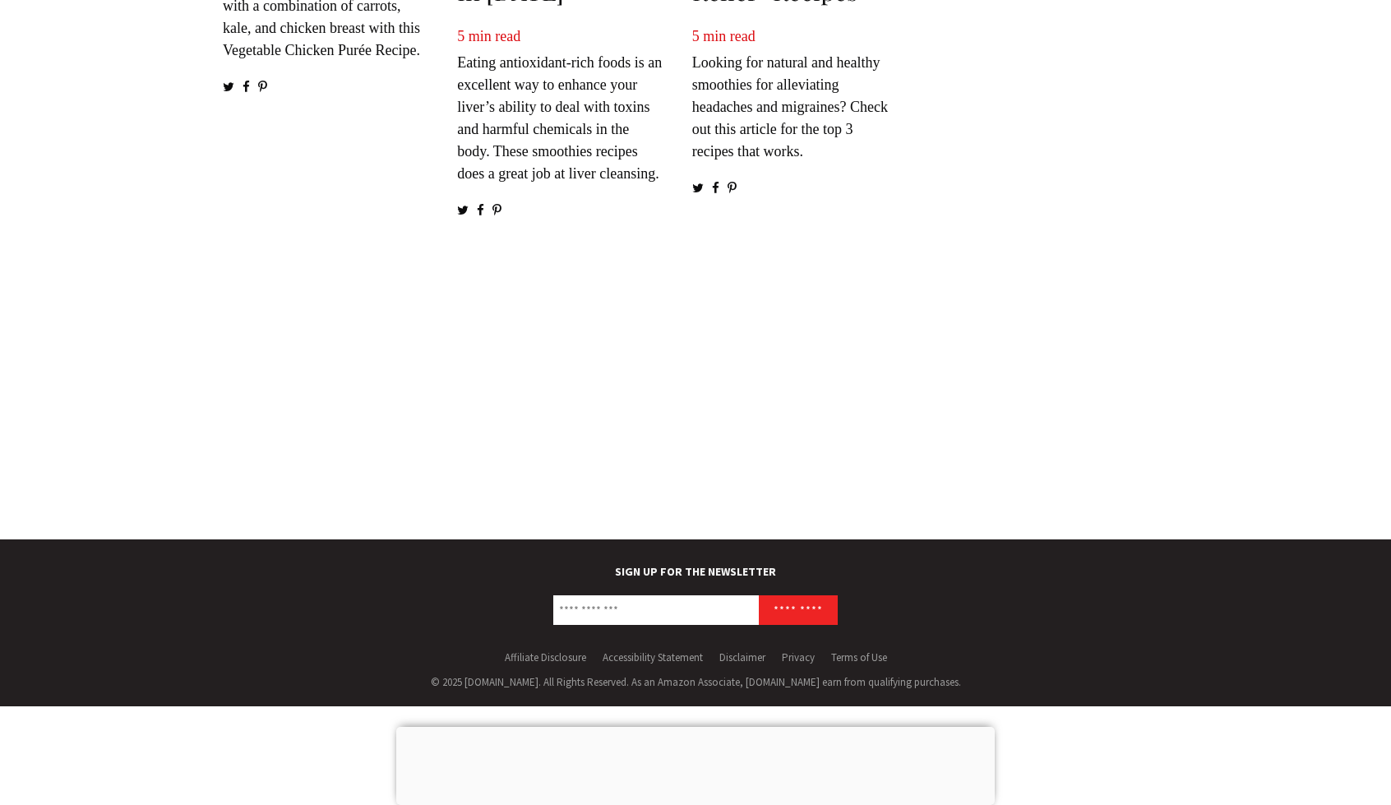 The image size is (1391, 805). What do you see at coordinates (859, 657) in the screenshot?
I see `a: Terms of Use` at bounding box center [859, 657].